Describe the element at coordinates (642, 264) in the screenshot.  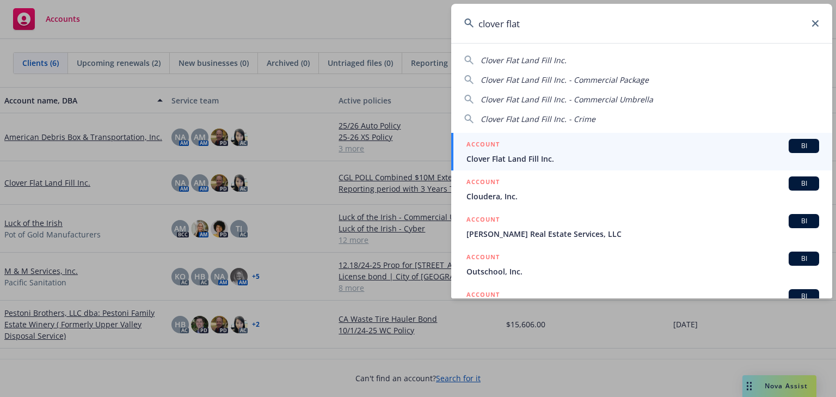
I see `a: ACCOUNTBIOutschool, Inc.` at that location.